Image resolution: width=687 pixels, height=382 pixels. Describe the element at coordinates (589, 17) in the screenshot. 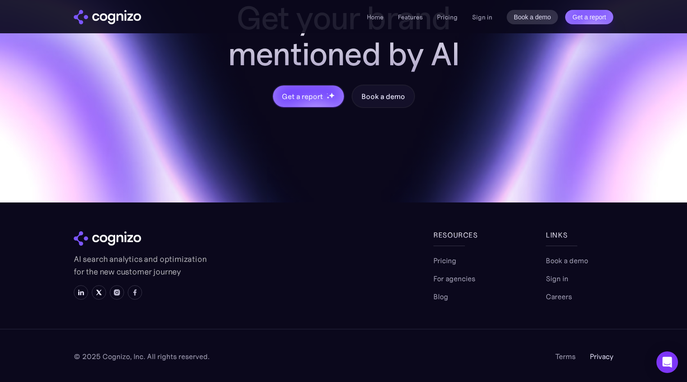

I see `a: Get a report` at that location.